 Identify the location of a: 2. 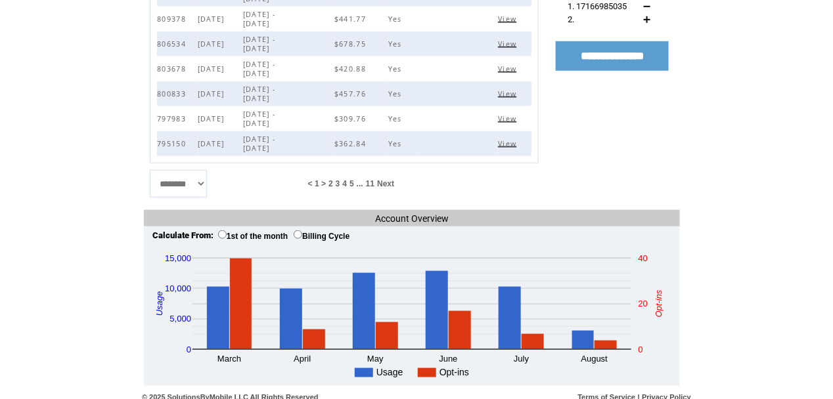
(330, 184).